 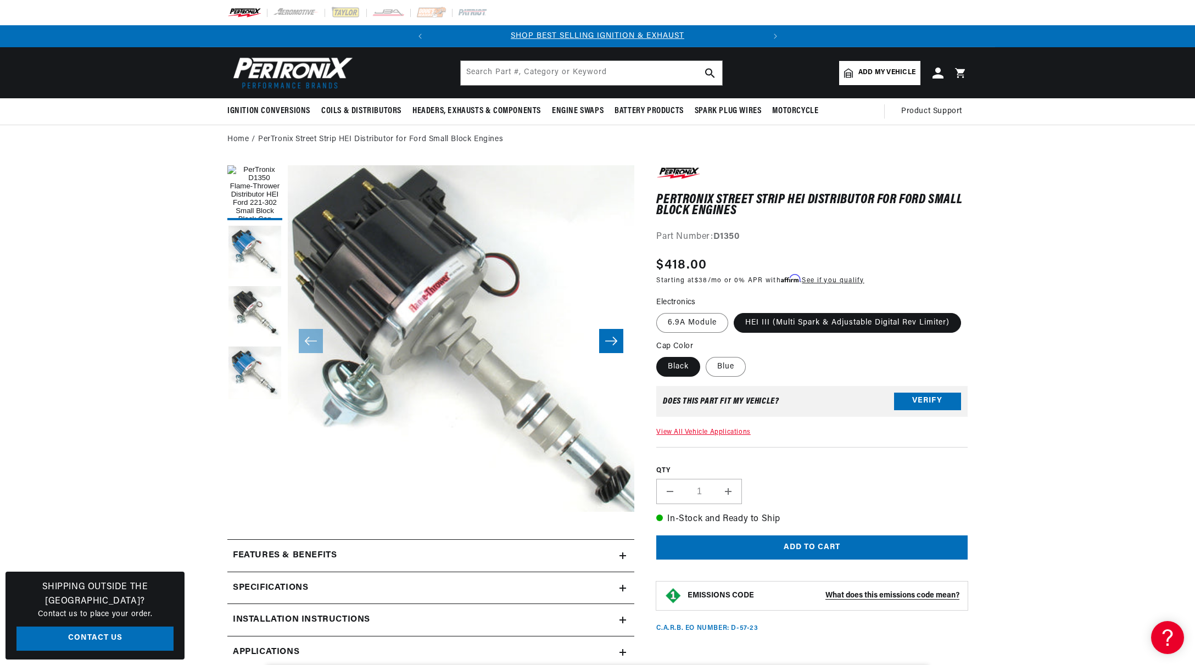 I want to click on button: Load image 1 in gallery view, so click(x=255, y=193).